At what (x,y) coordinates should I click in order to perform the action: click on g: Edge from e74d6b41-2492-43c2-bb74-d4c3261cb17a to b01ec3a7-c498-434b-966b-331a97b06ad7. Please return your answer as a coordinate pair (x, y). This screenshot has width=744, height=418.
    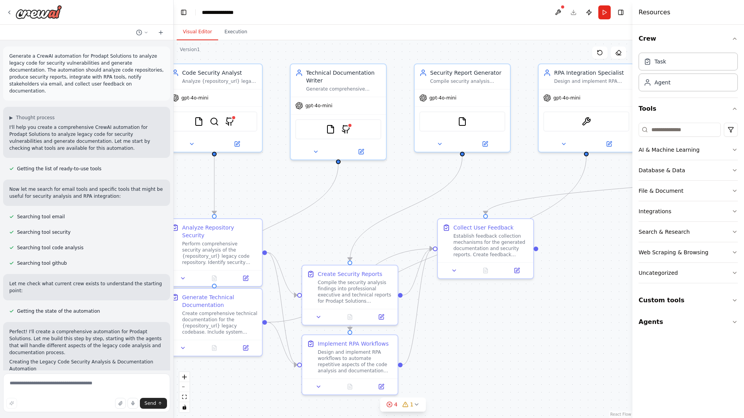
    Looking at the image, I should click on (468, 243).